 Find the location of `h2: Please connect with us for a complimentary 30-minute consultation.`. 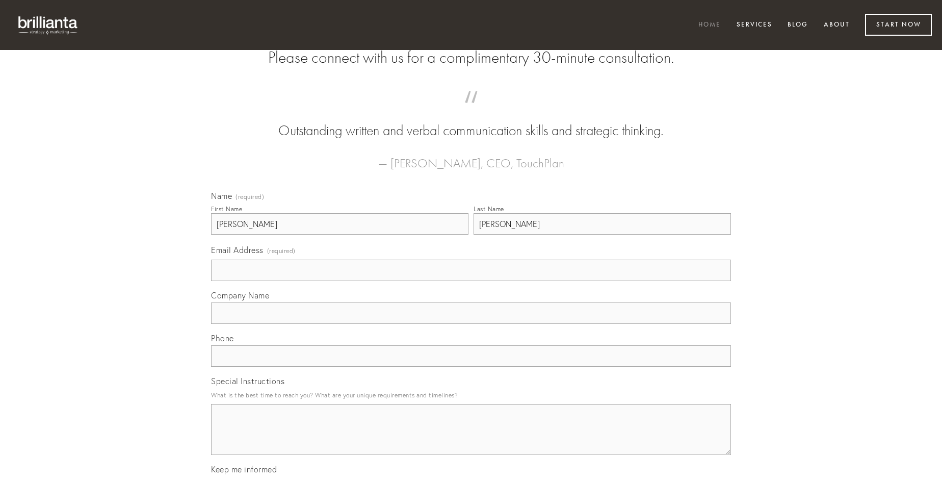

h2: Please connect with us for a complimentary 30-minute consultation. is located at coordinates (471, 58).